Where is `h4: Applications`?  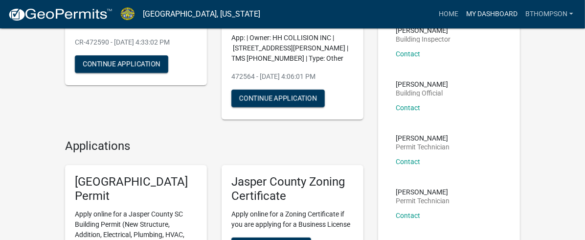 h4: Applications is located at coordinates (214, 146).